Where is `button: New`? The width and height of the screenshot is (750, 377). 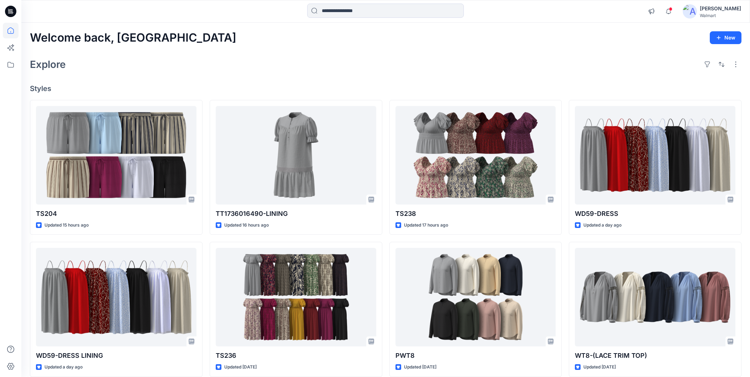
button: New is located at coordinates (725, 38).